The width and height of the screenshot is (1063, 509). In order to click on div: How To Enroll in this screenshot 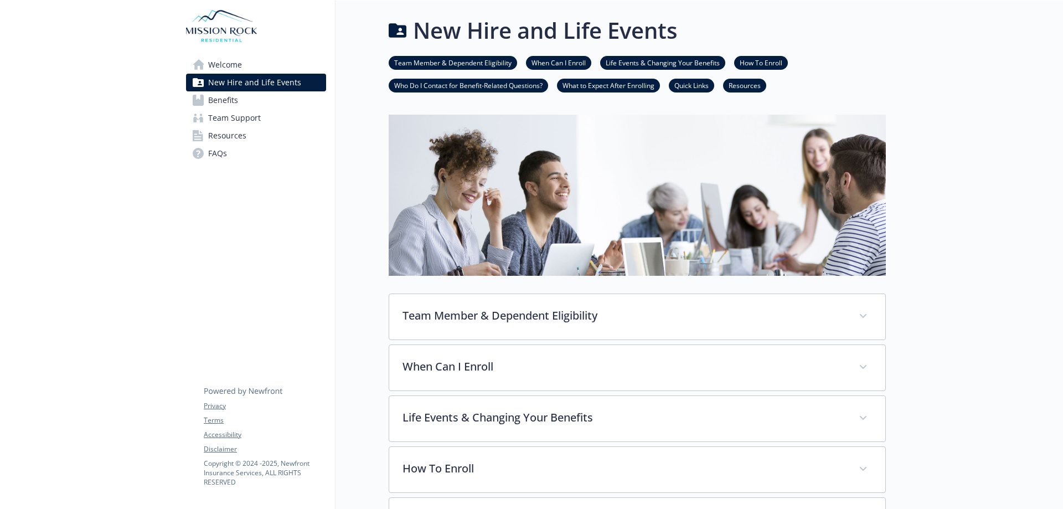, I will do `click(637, 470)`.